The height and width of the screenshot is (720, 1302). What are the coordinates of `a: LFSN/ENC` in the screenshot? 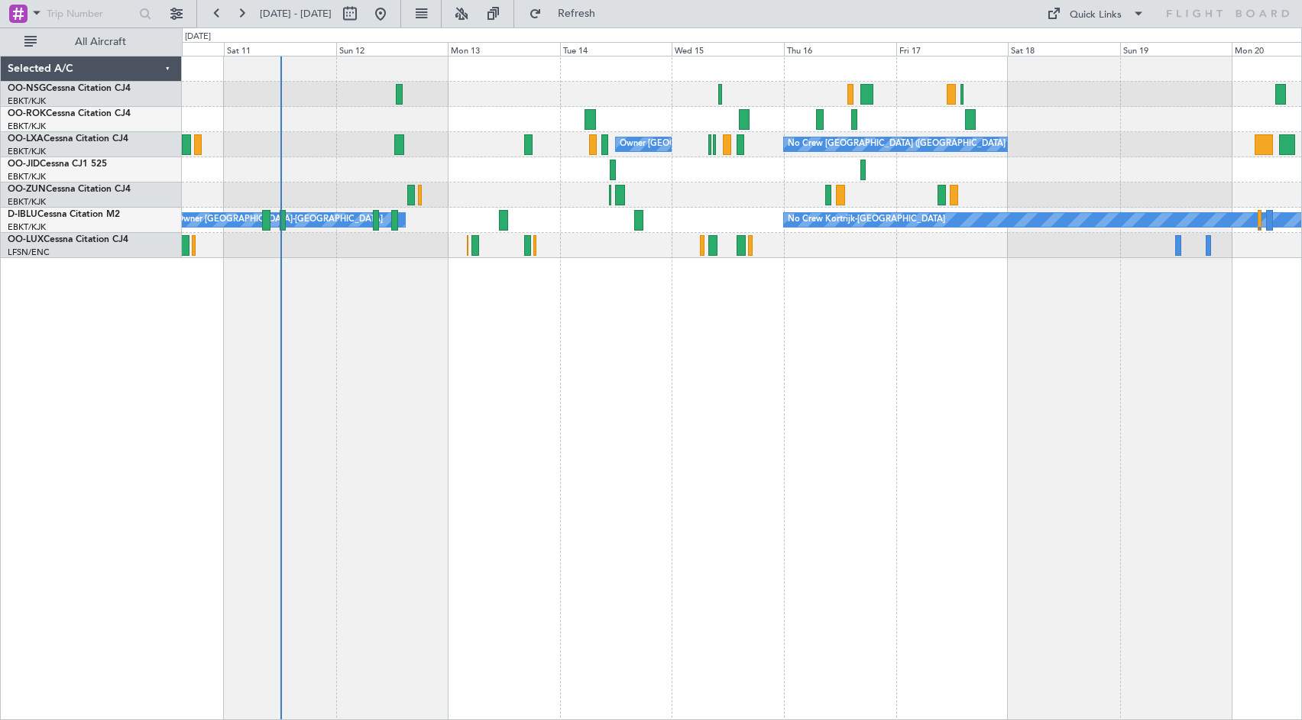 It's located at (28, 252).